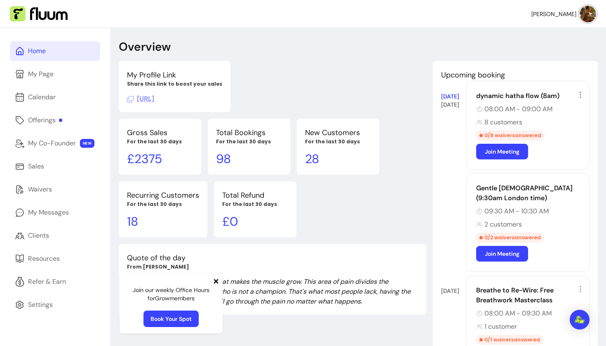  What do you see at coordinates (87, 144) in the screenshot?
I see `span: NEW` at bounding box center [87, 144].